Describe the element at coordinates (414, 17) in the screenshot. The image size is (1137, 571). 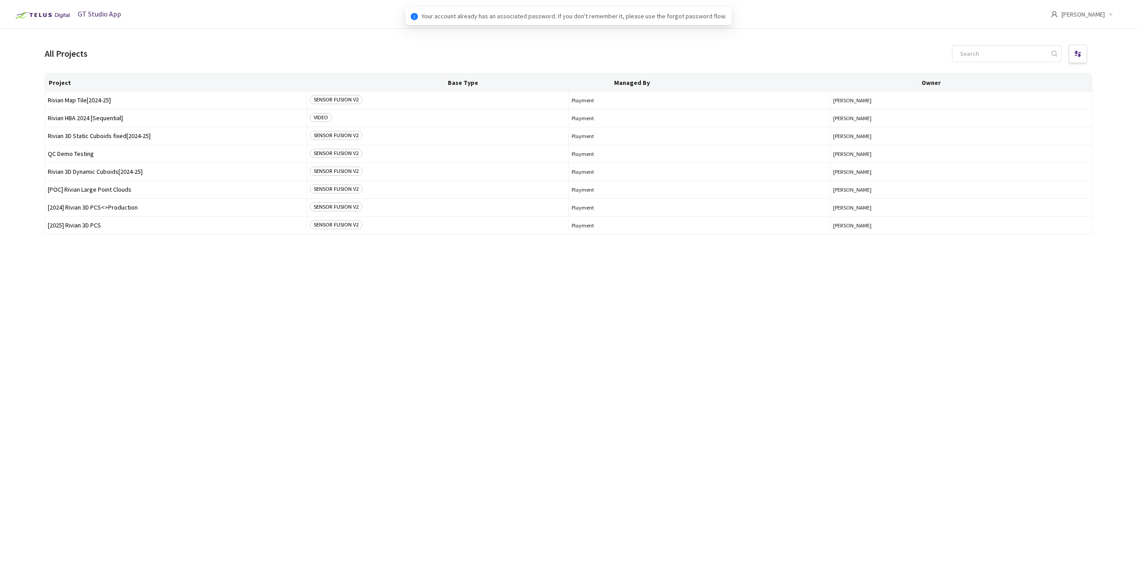
I see `span: info-circle` at that location.